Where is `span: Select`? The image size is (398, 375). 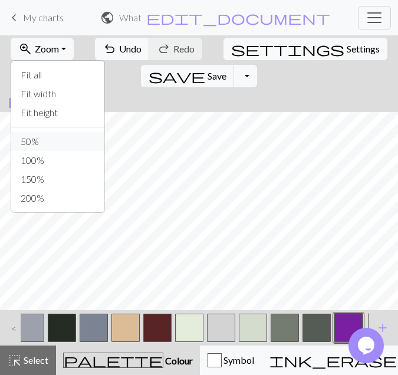 span: Select is located at coordinates (35, 360).